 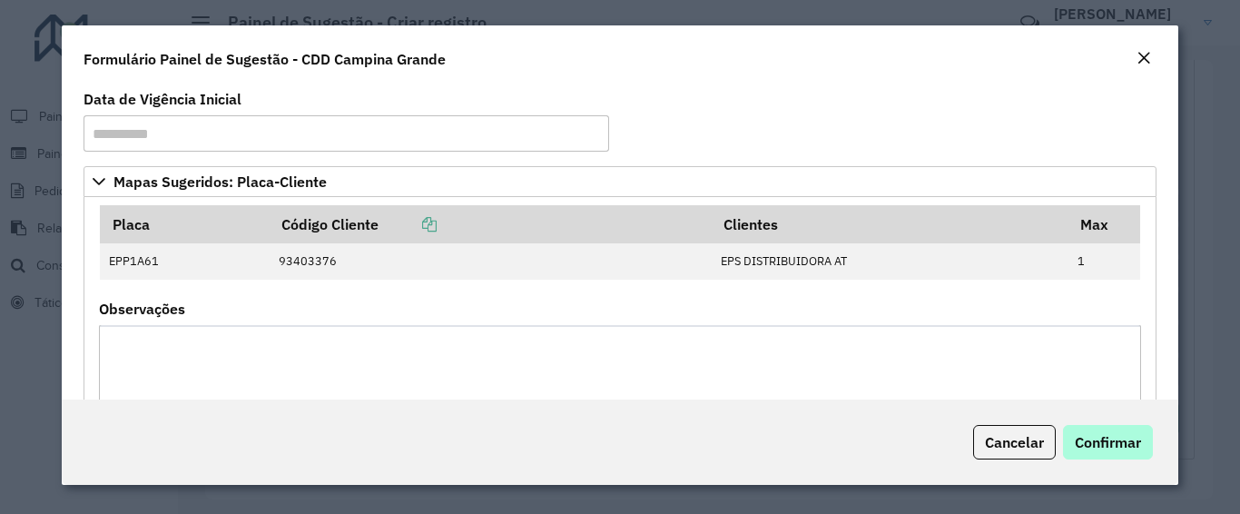 What do you see at coordinates (1108, 442) in the screenshot?
I see `span: Confirmar` at bounding box center [1108, 442].